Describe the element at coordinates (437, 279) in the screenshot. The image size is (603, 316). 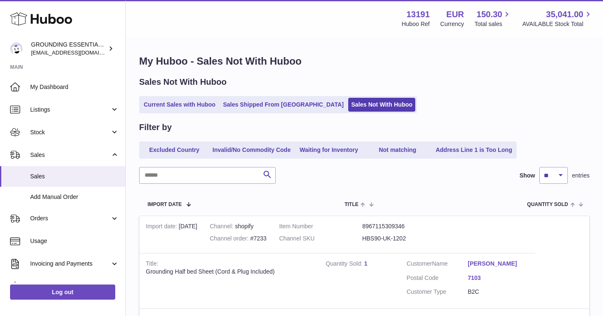
I see `dt: Postal Code` at that location.